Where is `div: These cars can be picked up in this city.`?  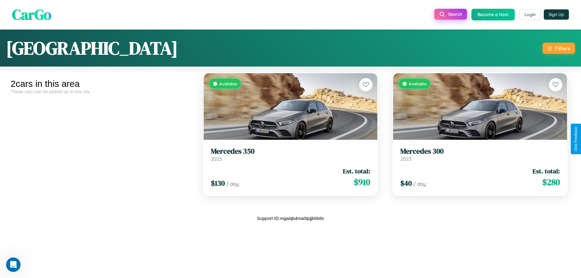
div: These cars can be picked up in this city. is located at coordinates (101, 91).